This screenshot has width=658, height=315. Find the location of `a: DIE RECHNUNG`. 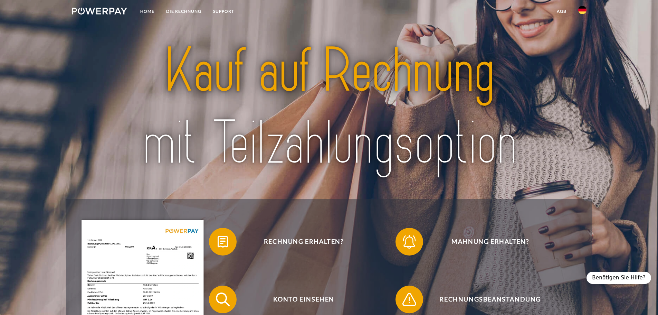

a: DIE RECHNUNG is located at coordinates (184, 11).